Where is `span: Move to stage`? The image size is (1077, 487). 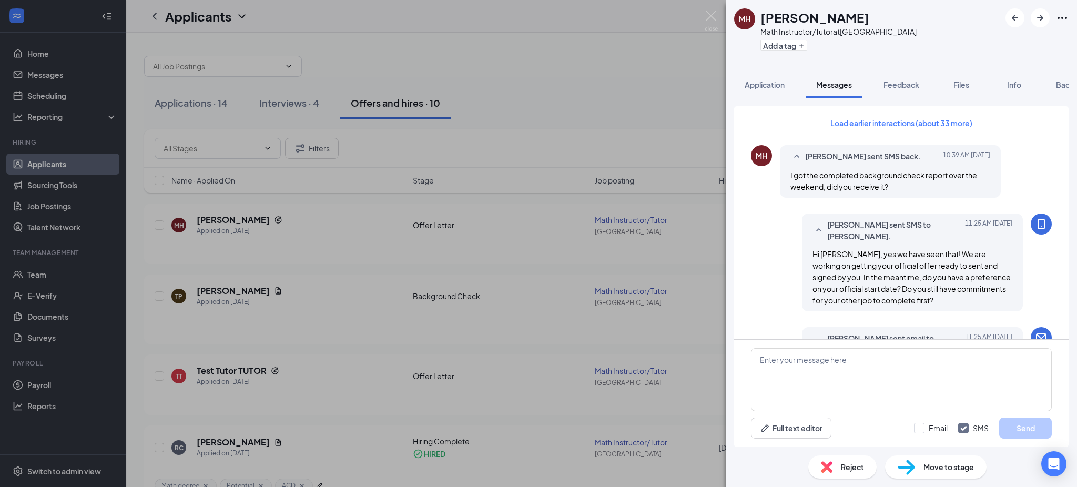
span: Move to stage is located at coordinates (949, 467).